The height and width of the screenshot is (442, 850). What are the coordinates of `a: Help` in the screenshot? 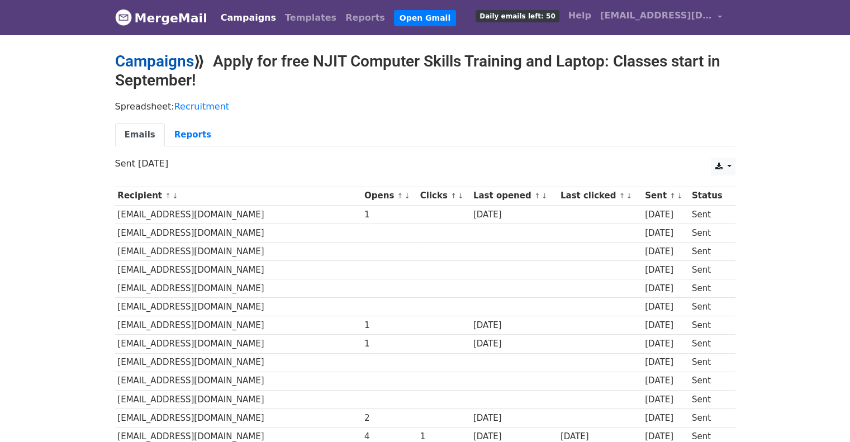 It's located at (580, 16).